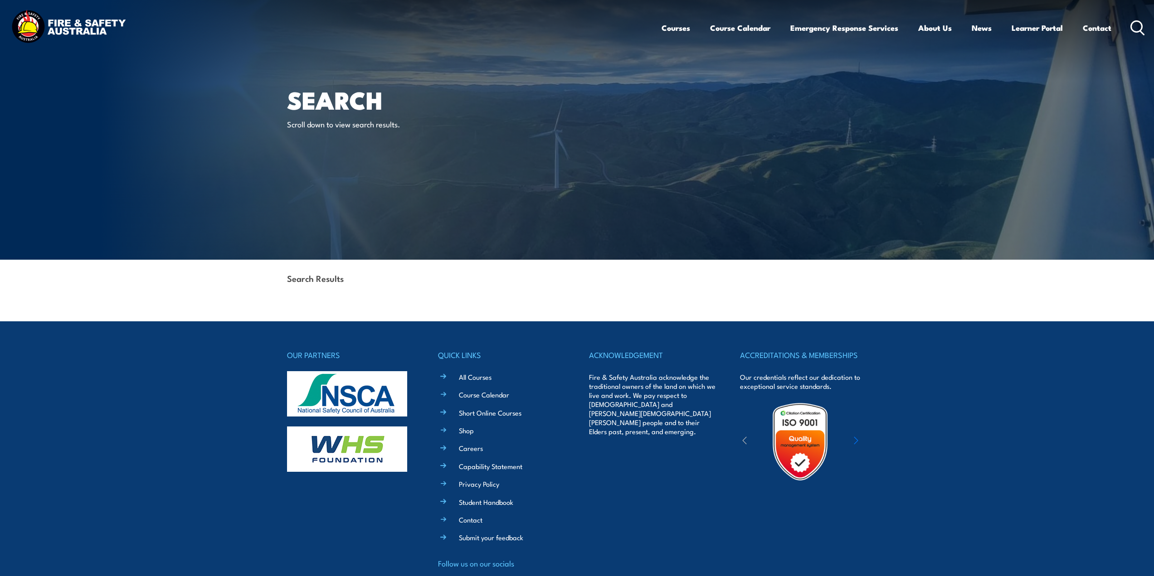 The height and width of the screenshot is (576, 1154). Describe the element at coordinates (1037, 28) in the screenshot. I see `a: Learner Portal` at that location.